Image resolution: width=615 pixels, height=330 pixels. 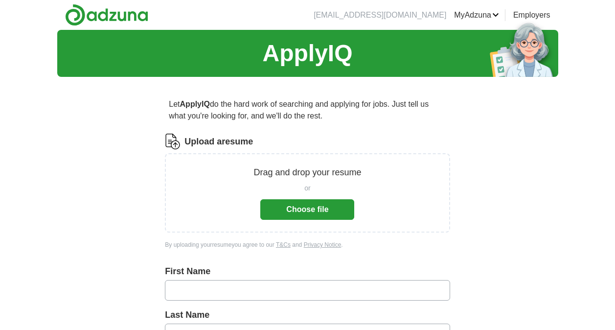 I want to click on p: Let do the hard work of searching and applying for jobs. Just tell us what you're looking for, an..., so click(x=307, y=110).